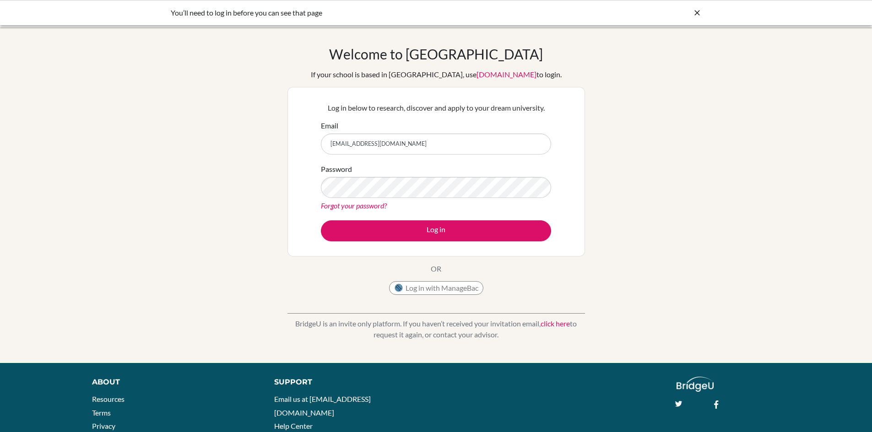 The height and width of the screenshot is (432, 872). What do you see at coordinates (695, 384) in the screenshot?
I see `img: logo_white@2x-f4f0deed5e89b7ecb1c2cc34c3e3d731f90f0f143d5ea2071677605dd97b5244.png` at bounding box center [695, 384].